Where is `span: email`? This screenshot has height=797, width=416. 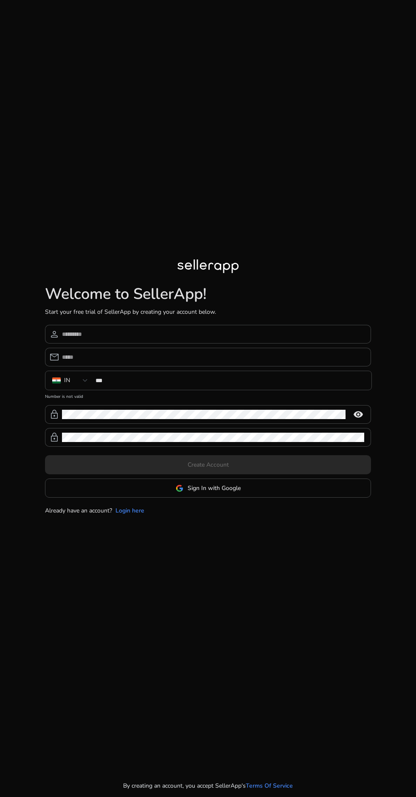
span: email is located at coordinates (54, 357).